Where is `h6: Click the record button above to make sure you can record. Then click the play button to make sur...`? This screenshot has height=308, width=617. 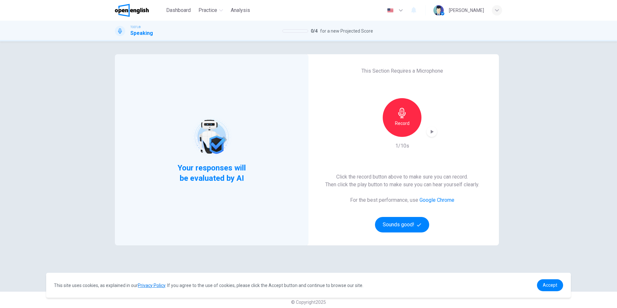
h6: Click the record button above to make sure you can record. Then click the play button to make sur... is located at coordinates (402, 181).